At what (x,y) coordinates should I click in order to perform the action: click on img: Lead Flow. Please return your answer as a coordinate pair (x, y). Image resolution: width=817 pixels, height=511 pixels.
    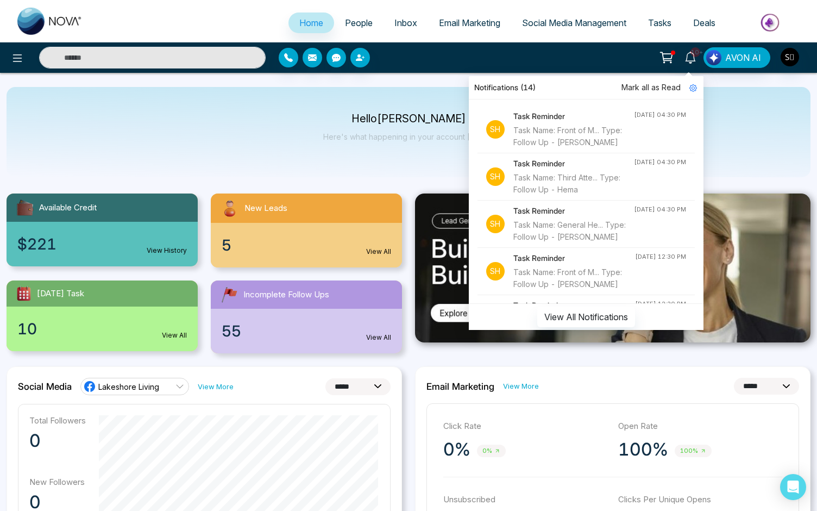
    Looking at the image, I should click on (714, 58).